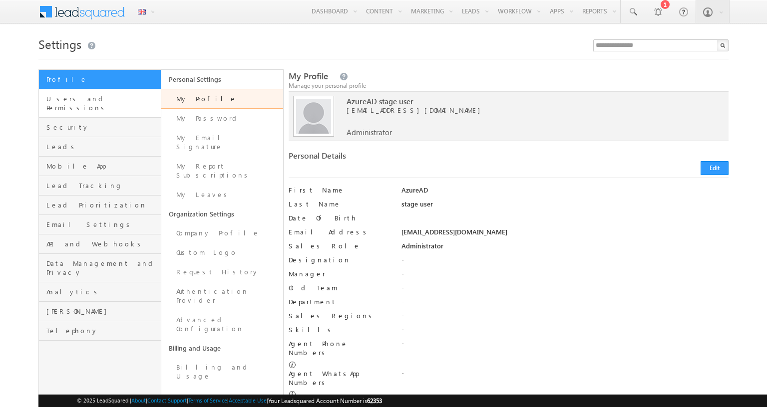  What do you see at coordinates (339, 190) in the screenshot?
I see `label: First Name` at bounding box center [339, 190].